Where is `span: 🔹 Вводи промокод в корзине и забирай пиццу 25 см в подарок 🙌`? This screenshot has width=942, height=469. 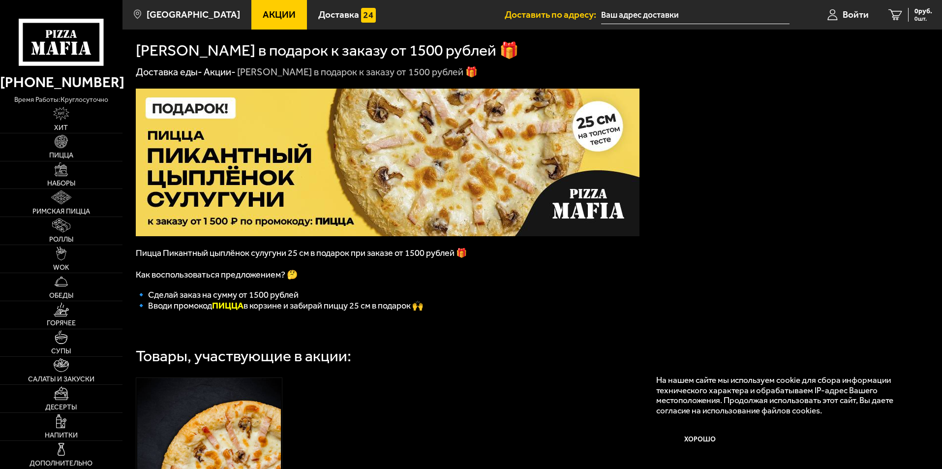
span: 🔹 Вводи промокод в корзине и забирай пиццу 25 см в подарок 🙌 is located at coordinates (279, 305).